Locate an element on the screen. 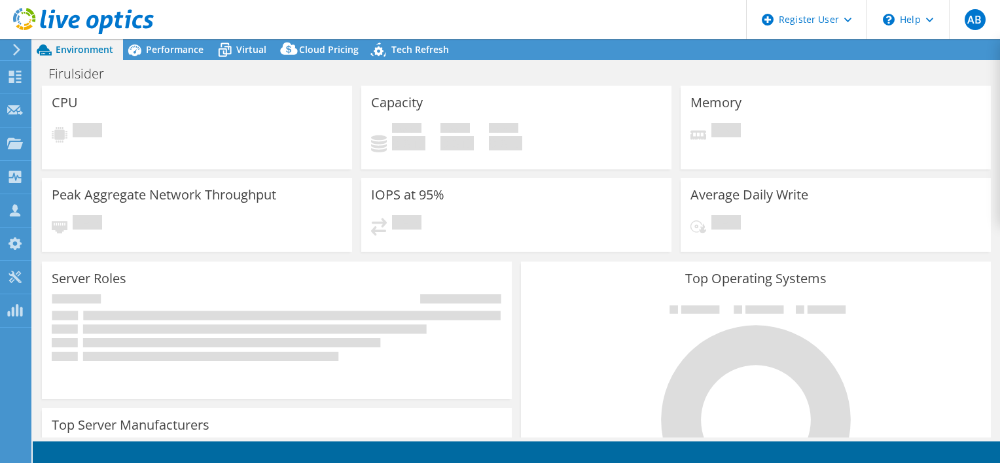  h3: Top Operating Systems is located at coordinates (756, 279).